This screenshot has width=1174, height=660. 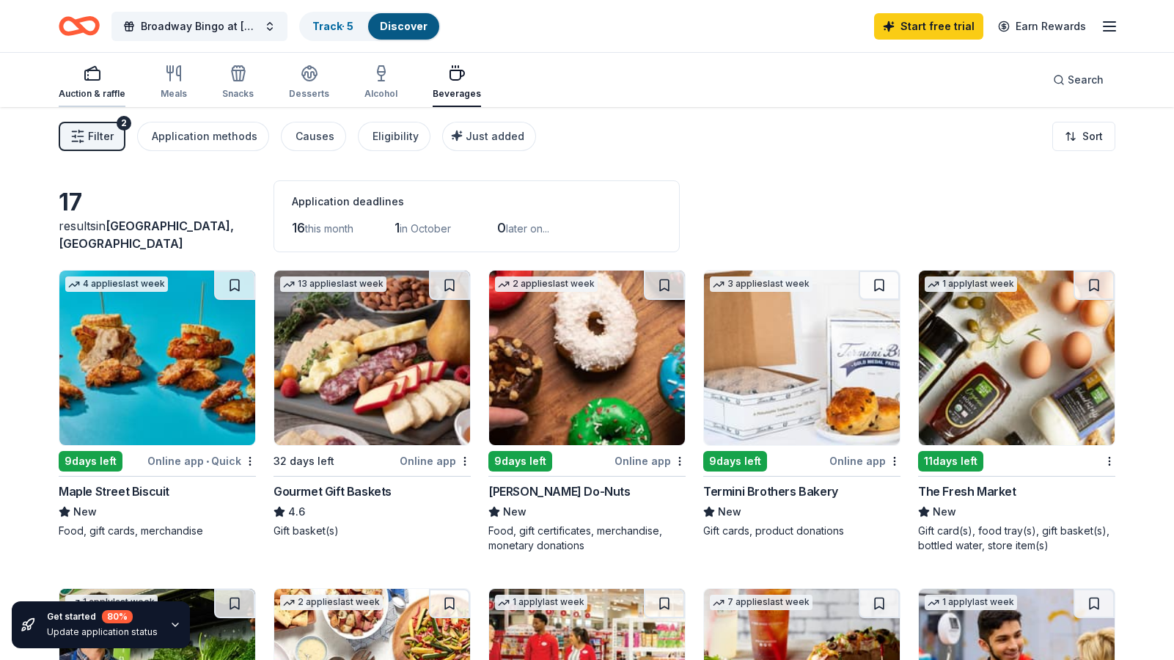 What do you see at coordinates (332, 491) in the screenshot?
I see `div: Gourmet Gift Baskets` at bounding box center [332, 491].